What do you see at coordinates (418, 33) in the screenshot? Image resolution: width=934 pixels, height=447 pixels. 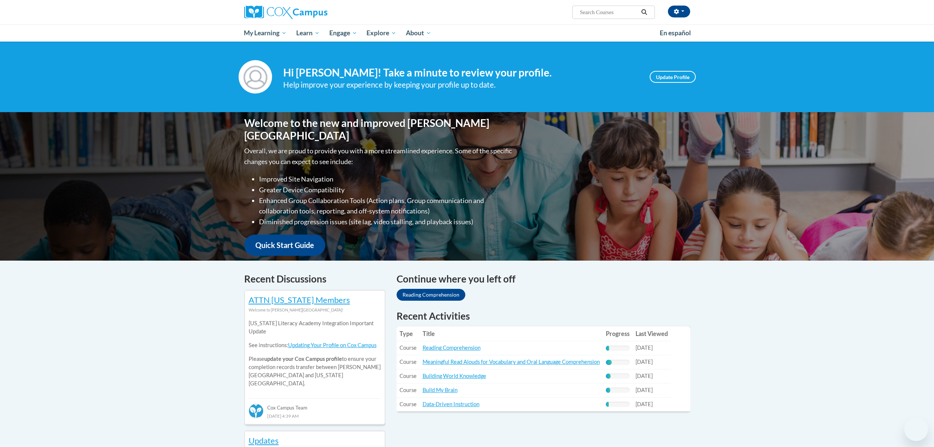 I see `span: About` at bounding box center [418, 33].